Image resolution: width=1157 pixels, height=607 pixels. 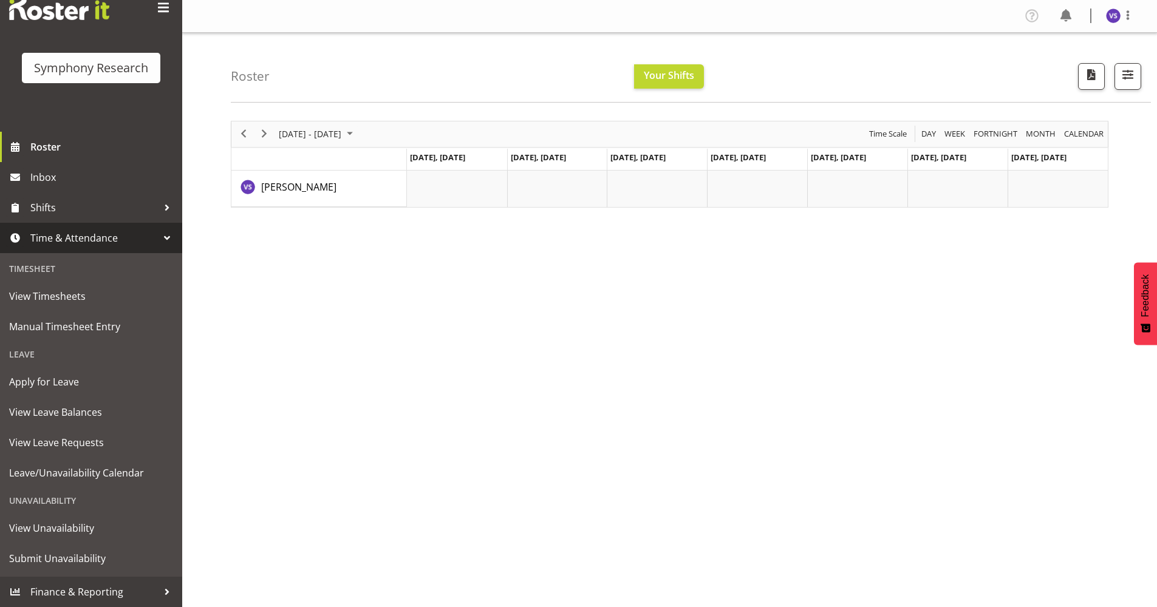 What do you see at coordinates (91, 500) in the screenshot?
I see `div: Unavailability` at bounding box center [91, 500].